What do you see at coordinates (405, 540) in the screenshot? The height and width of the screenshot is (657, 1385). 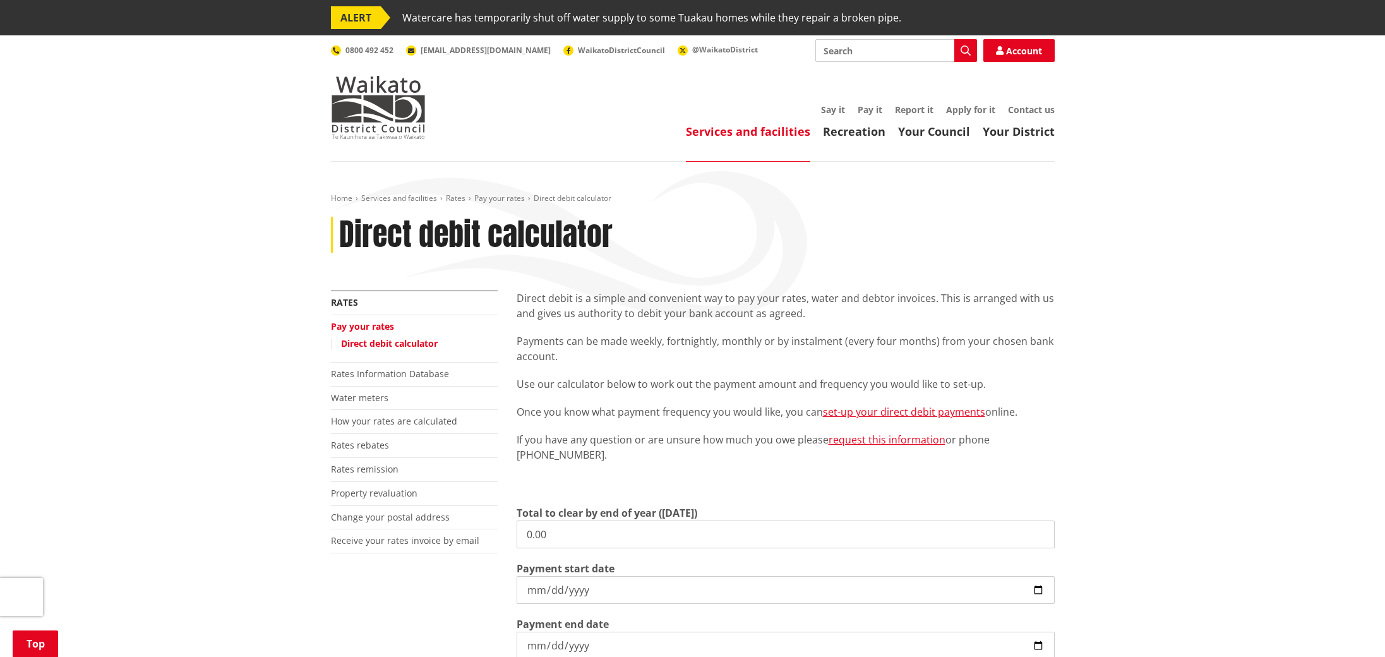 I see `a: Receive your rates invoice by email` at bounding box center [405, 540].